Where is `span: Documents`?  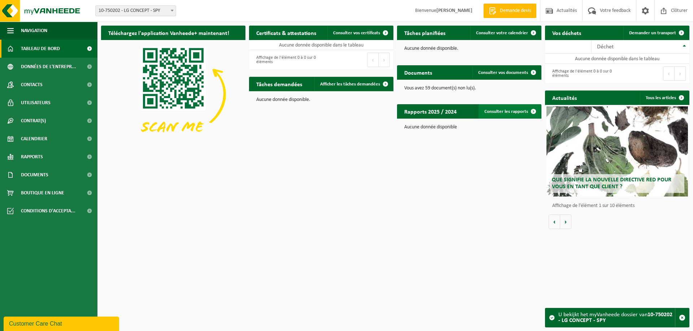 span: Documents is located at coordinates (35, 175).